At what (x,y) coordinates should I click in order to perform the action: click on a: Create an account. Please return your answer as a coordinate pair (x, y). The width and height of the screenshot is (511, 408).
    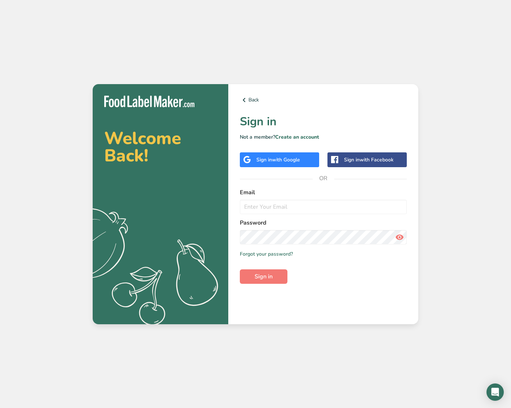
    Looking at the image, I should click on (297, 137).